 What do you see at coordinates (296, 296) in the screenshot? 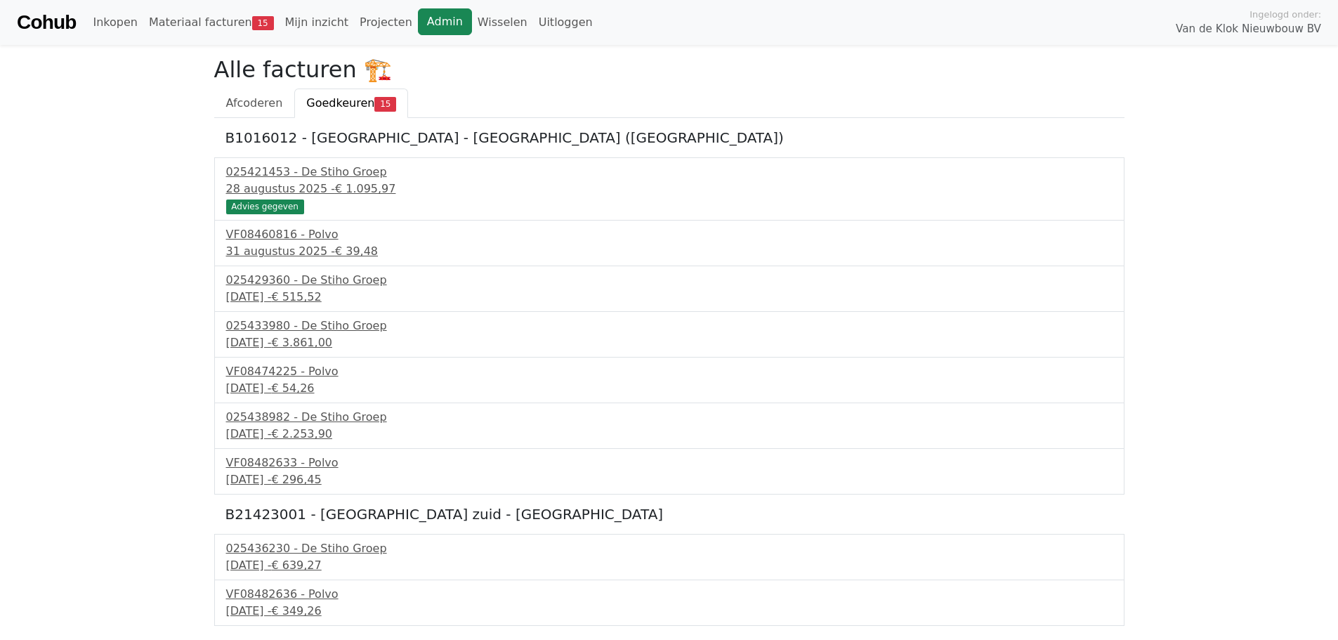
I see `span: € 515,52` at bounding box center [296, 296].